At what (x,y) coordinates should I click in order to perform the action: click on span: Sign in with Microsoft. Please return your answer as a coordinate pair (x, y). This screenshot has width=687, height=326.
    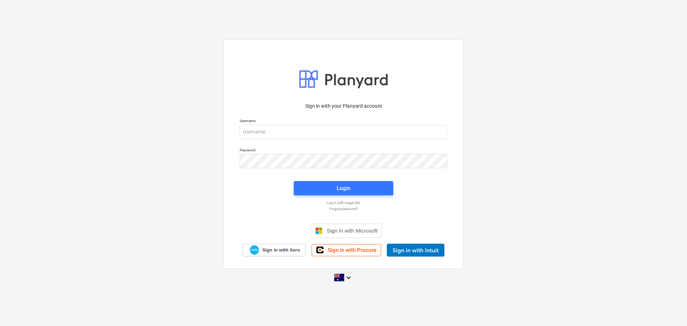
    Looking at the image, I should click on (352, 230).